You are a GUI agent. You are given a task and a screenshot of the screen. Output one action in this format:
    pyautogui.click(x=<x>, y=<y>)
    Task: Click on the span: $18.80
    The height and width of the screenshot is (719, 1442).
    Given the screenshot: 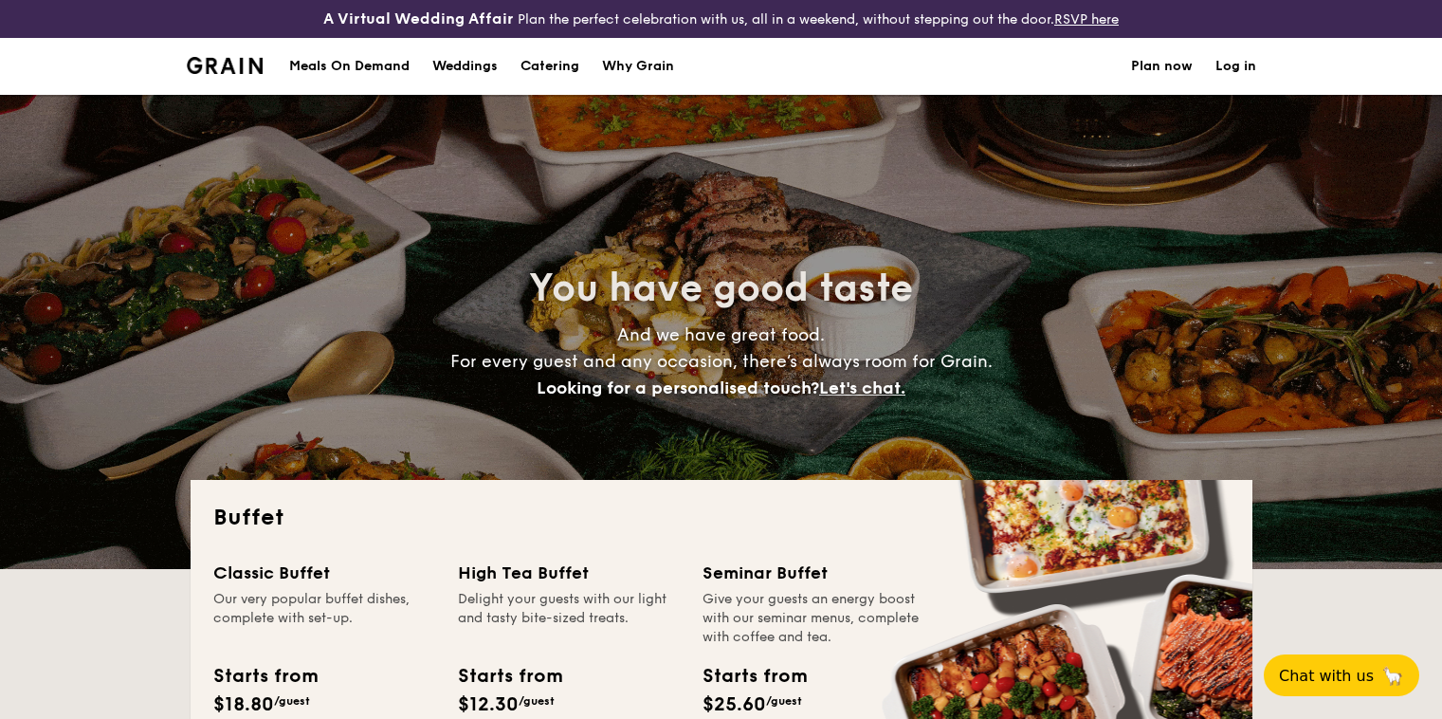 What is the action you would take?
    pyautogui.click(x=244, y=704)
    